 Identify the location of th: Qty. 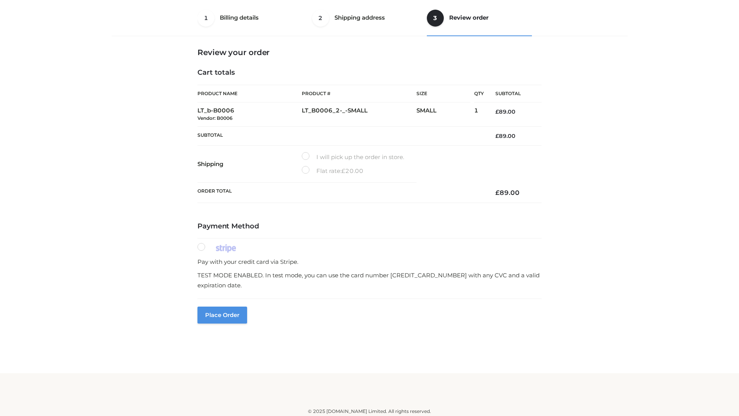
(479, 94).